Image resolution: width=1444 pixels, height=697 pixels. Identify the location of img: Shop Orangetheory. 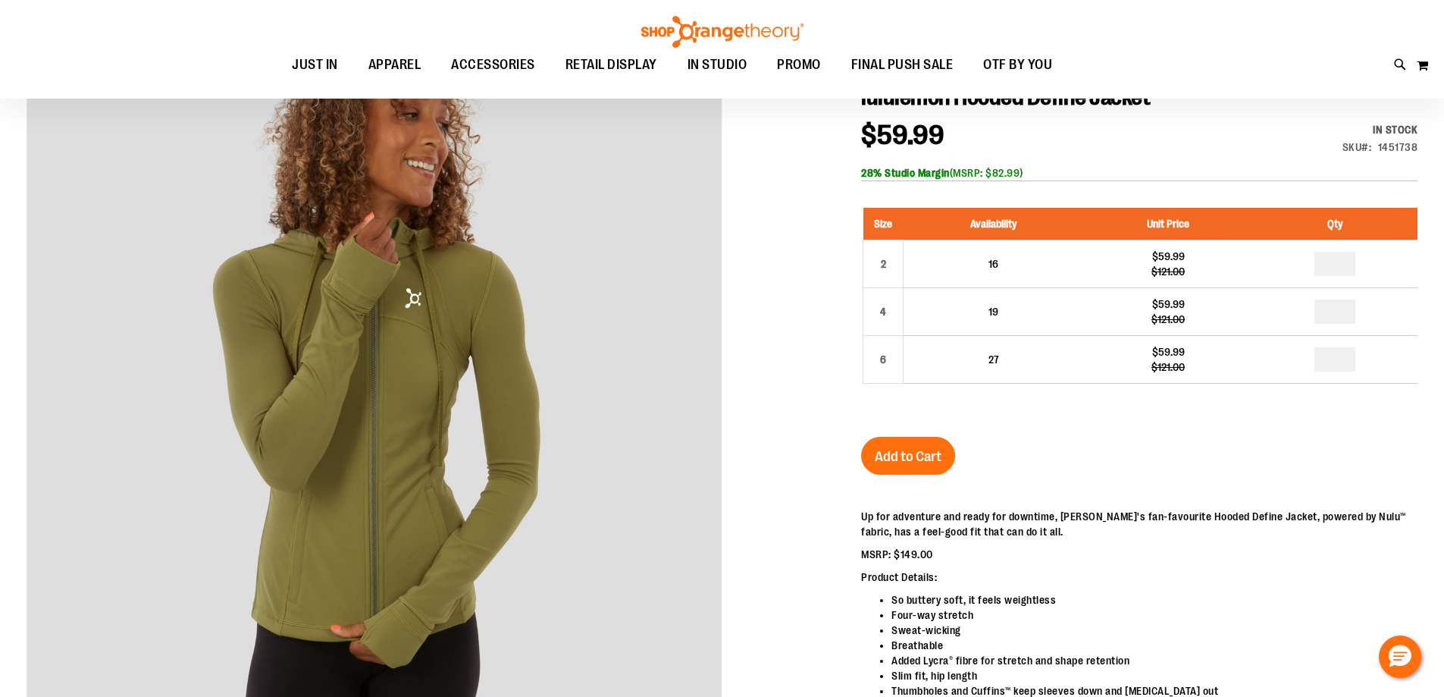
(723, 32).